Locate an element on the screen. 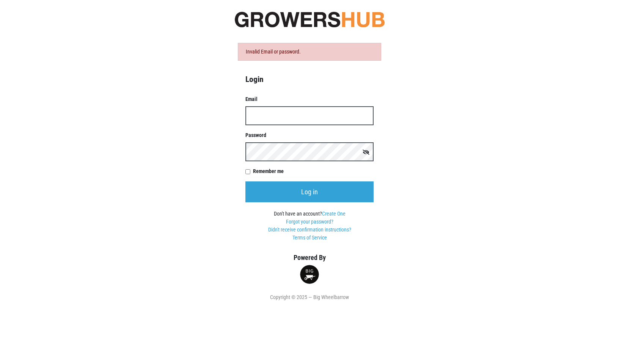  a: Create One is located at coordinates (334, 214).